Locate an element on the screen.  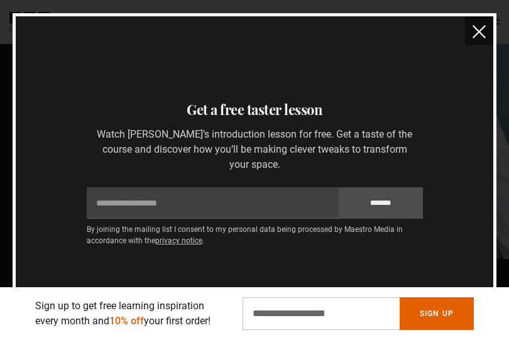
a: privacy notice is located at coordinates (179, 241).